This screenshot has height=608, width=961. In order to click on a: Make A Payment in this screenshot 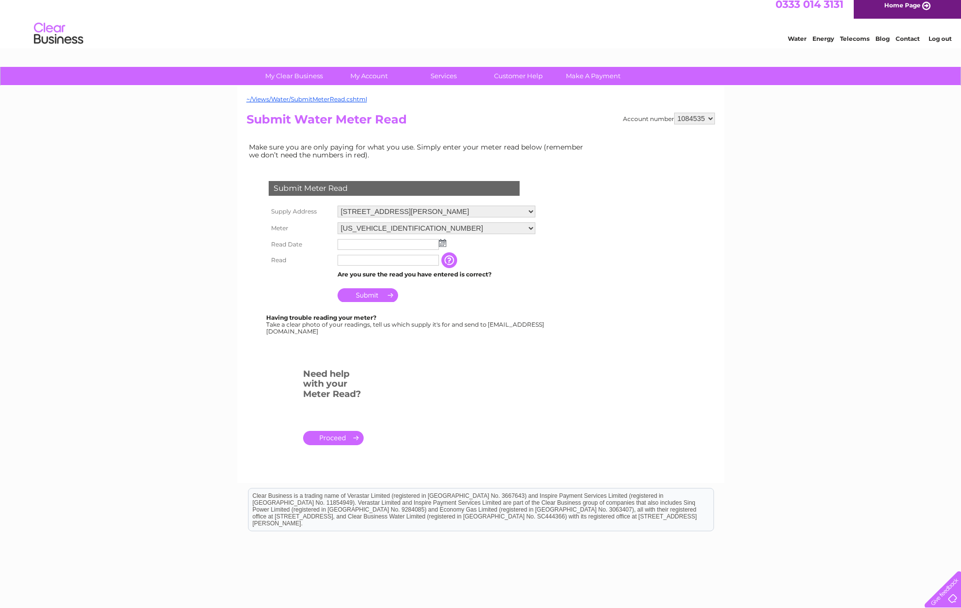, I will do `click(593, 76)`.